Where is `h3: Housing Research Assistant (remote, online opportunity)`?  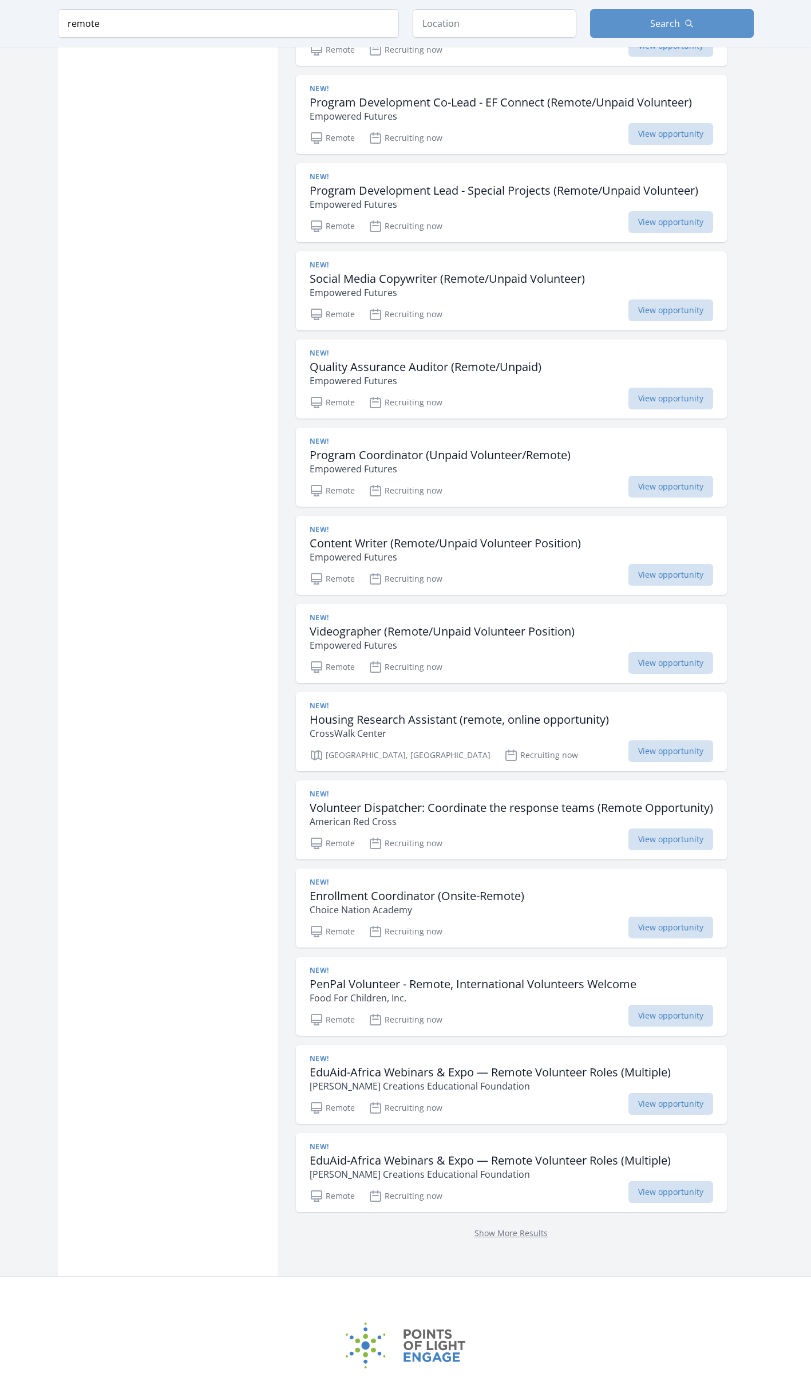
h3: Housing Research Assistant (remote, online opportunity) is located at coordinates (459, 720).